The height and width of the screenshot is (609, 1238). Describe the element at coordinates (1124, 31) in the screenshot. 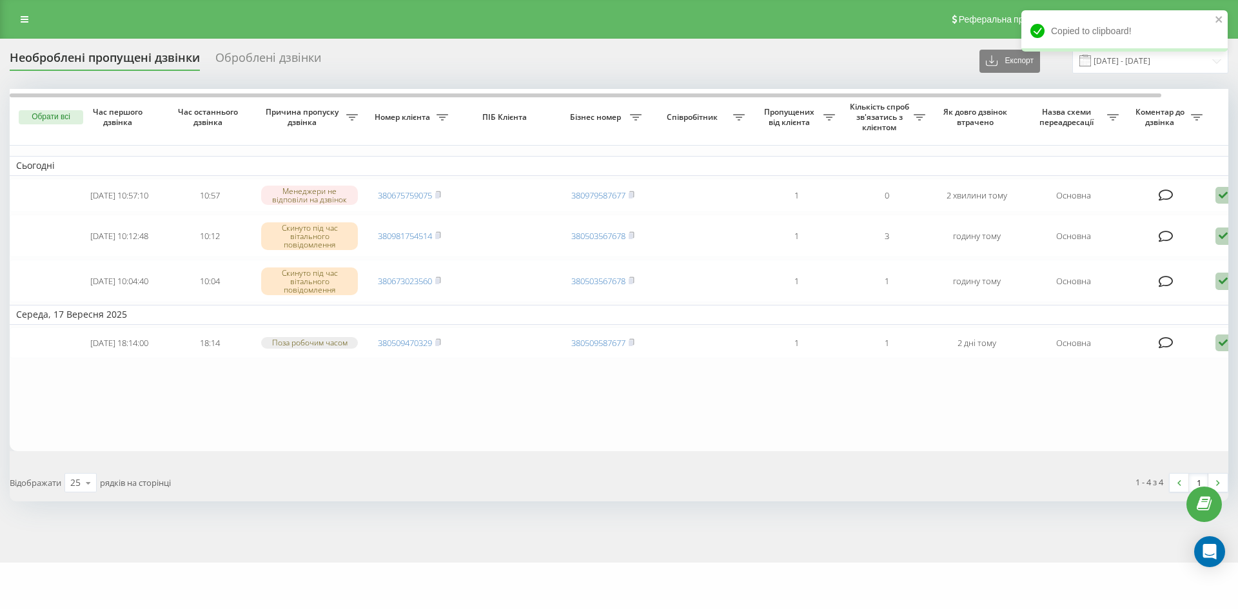

I see `div: Copied to clipboard!` at that location.